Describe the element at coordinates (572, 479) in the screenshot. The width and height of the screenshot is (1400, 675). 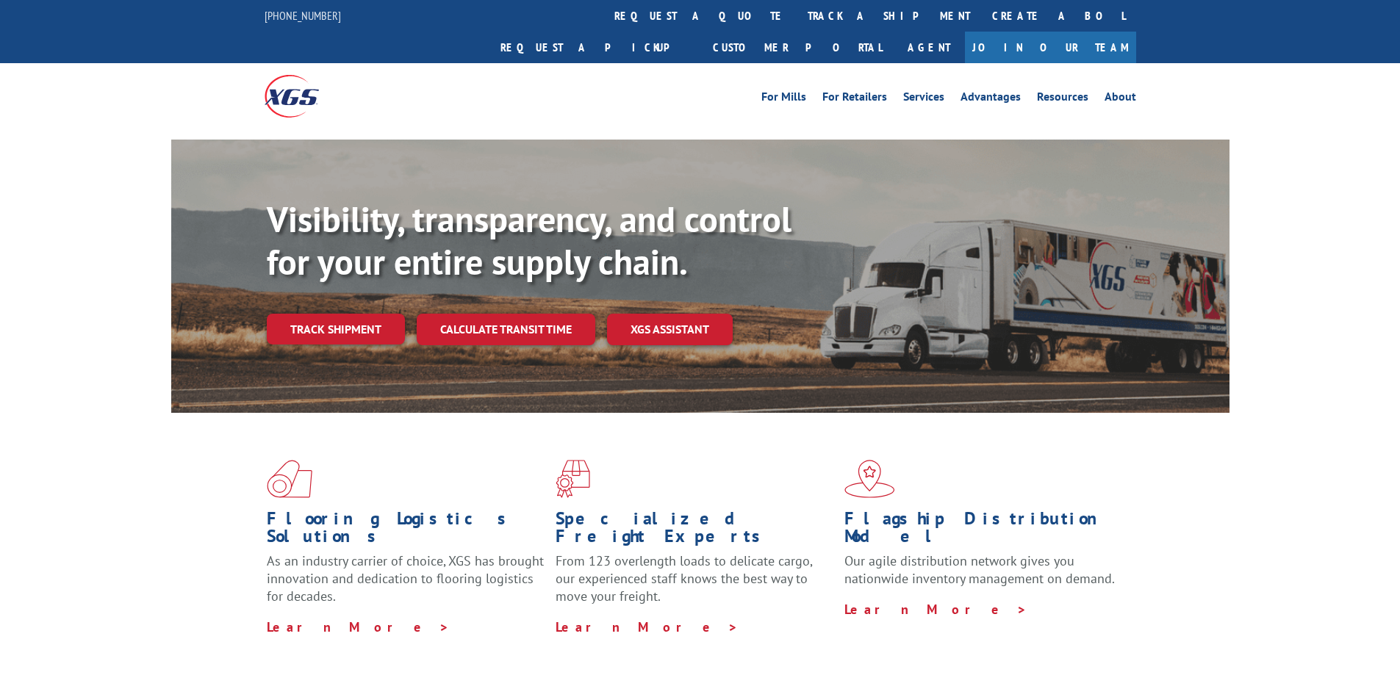
I see `img: xgs-icon-focused-on-flooring-red` at that location.